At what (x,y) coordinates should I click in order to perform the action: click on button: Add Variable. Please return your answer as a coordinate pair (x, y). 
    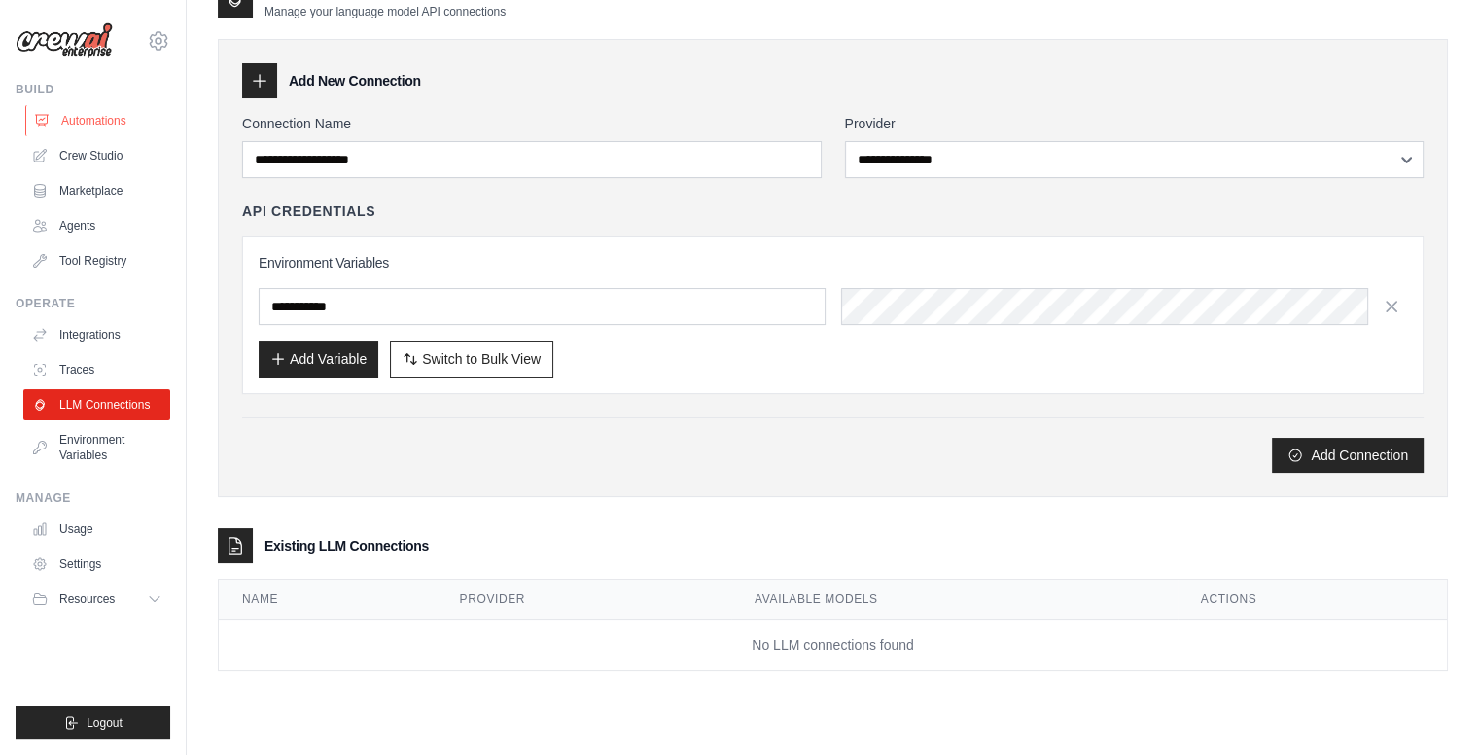
    Looking at the image, I should click on (318, 359).